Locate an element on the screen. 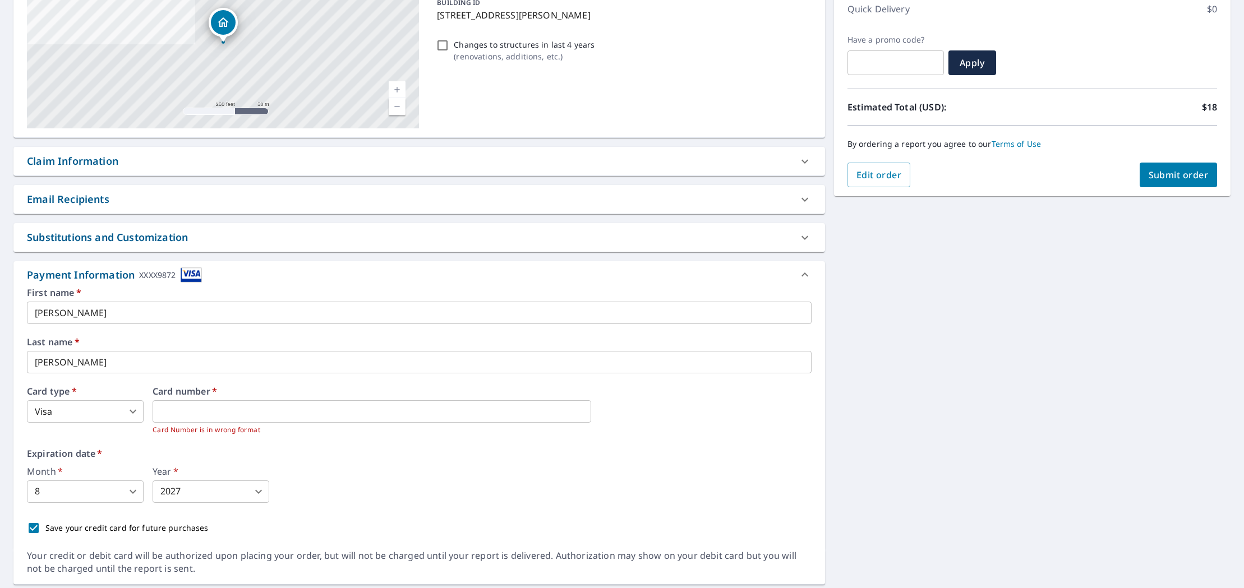 The width and height of the screenshot is (1244, 588). label: Expiration date is located at coordinates (419, 454).